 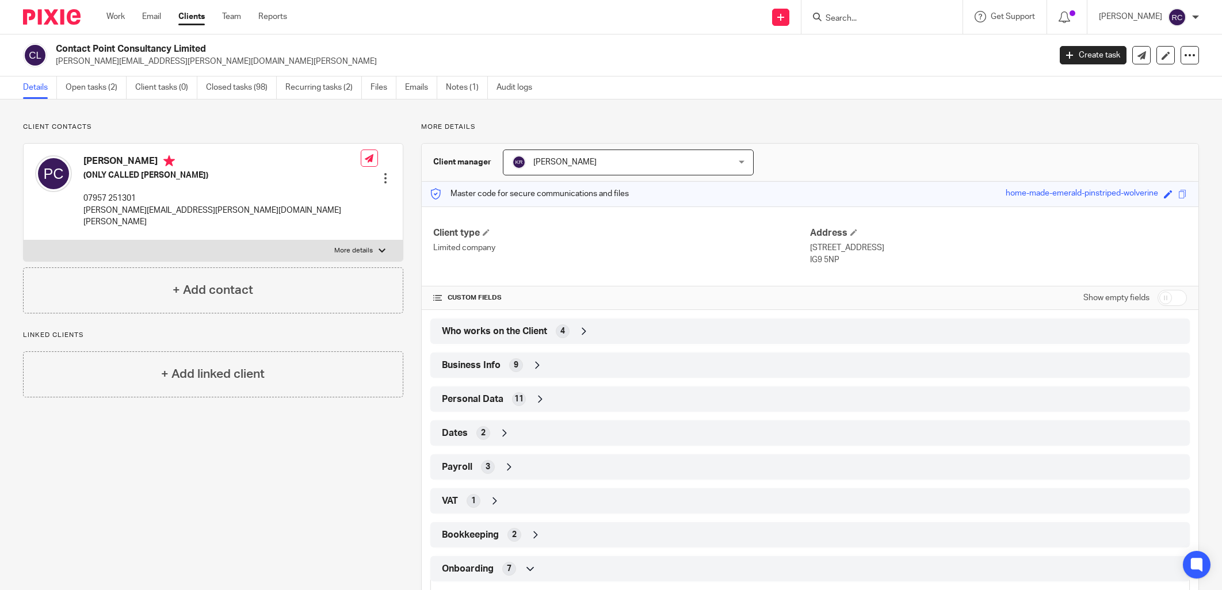 What do you see at coordinates (1012, 17) in the screenshot?
I see `span: Get Support` at bounding box center [1012, 17].